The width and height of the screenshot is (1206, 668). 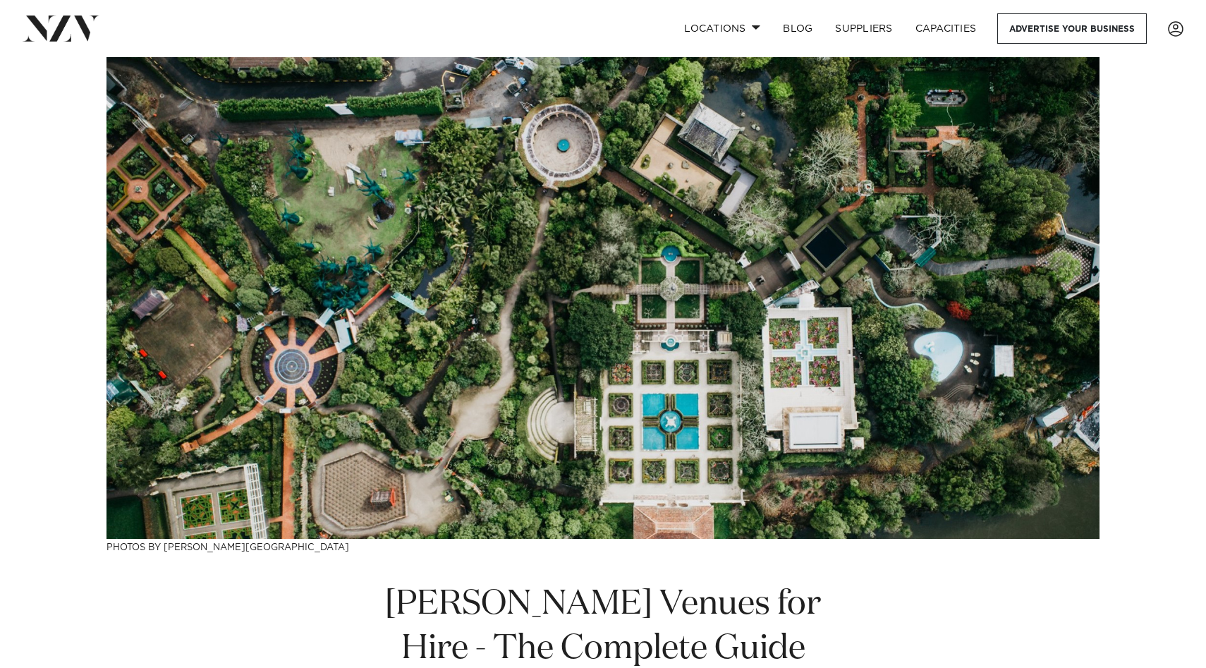 I want to click on a: Locations, so click(x=722, y=28).